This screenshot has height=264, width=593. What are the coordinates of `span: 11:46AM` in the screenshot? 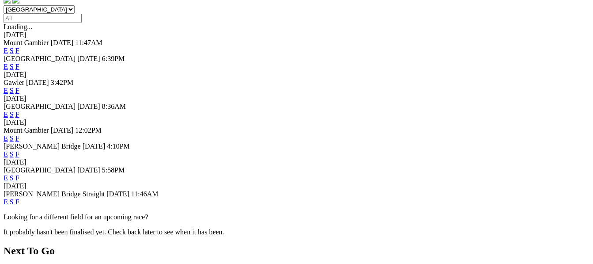 It's located at (145, 193).